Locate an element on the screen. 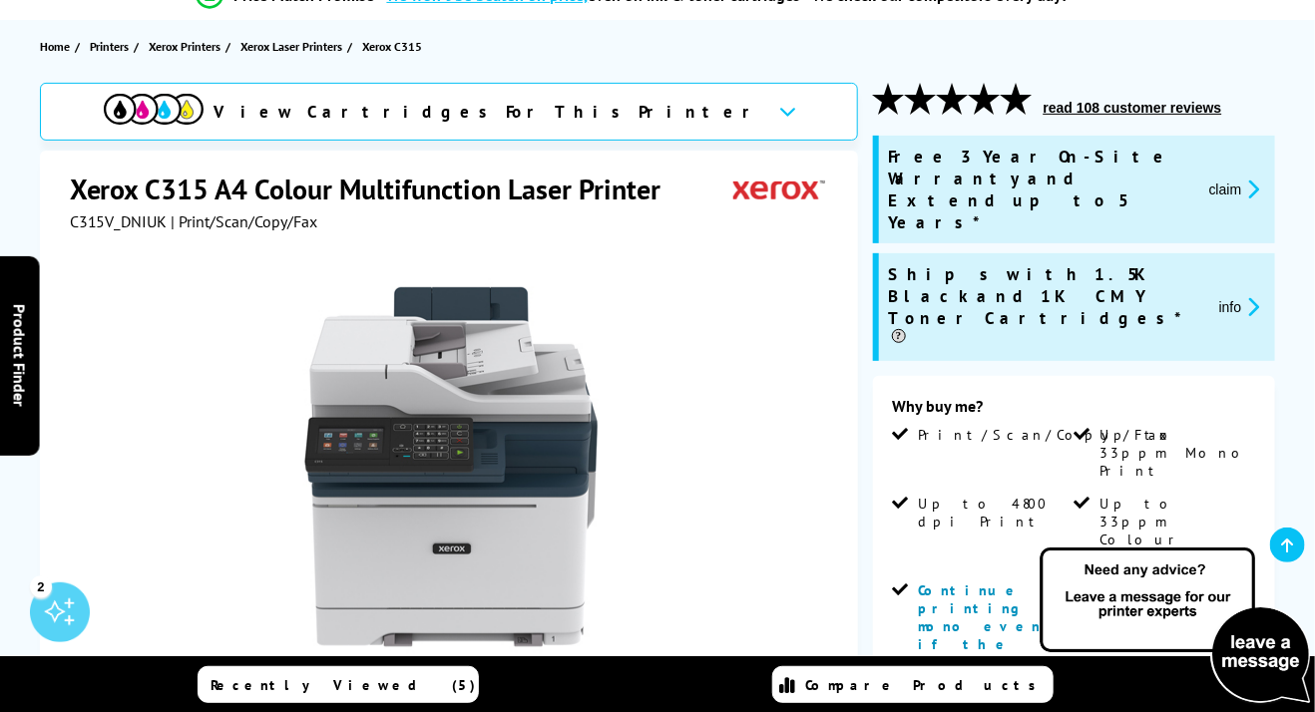 The image size is (1315, 712). img: Xerox is located at coordinates (779, 189).